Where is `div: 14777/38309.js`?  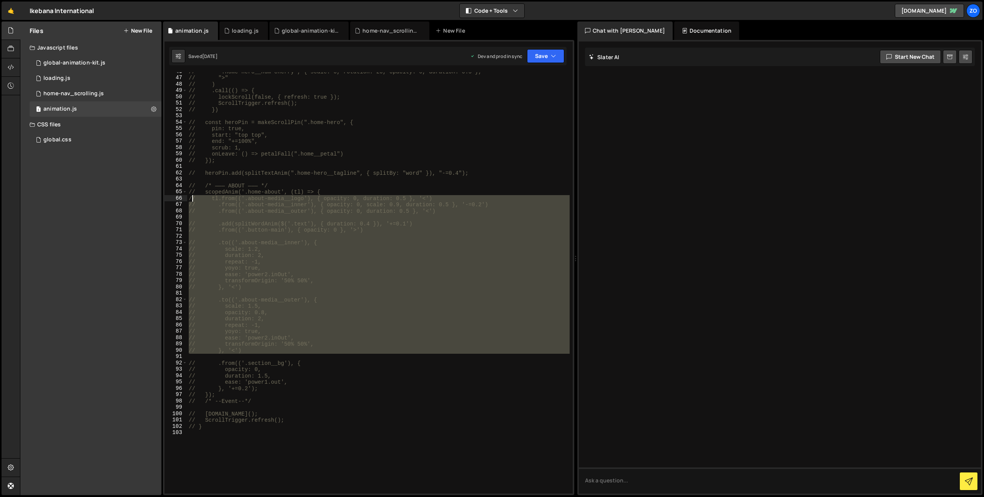 div: 14777/38309.js is located at coordinates (95, 63).